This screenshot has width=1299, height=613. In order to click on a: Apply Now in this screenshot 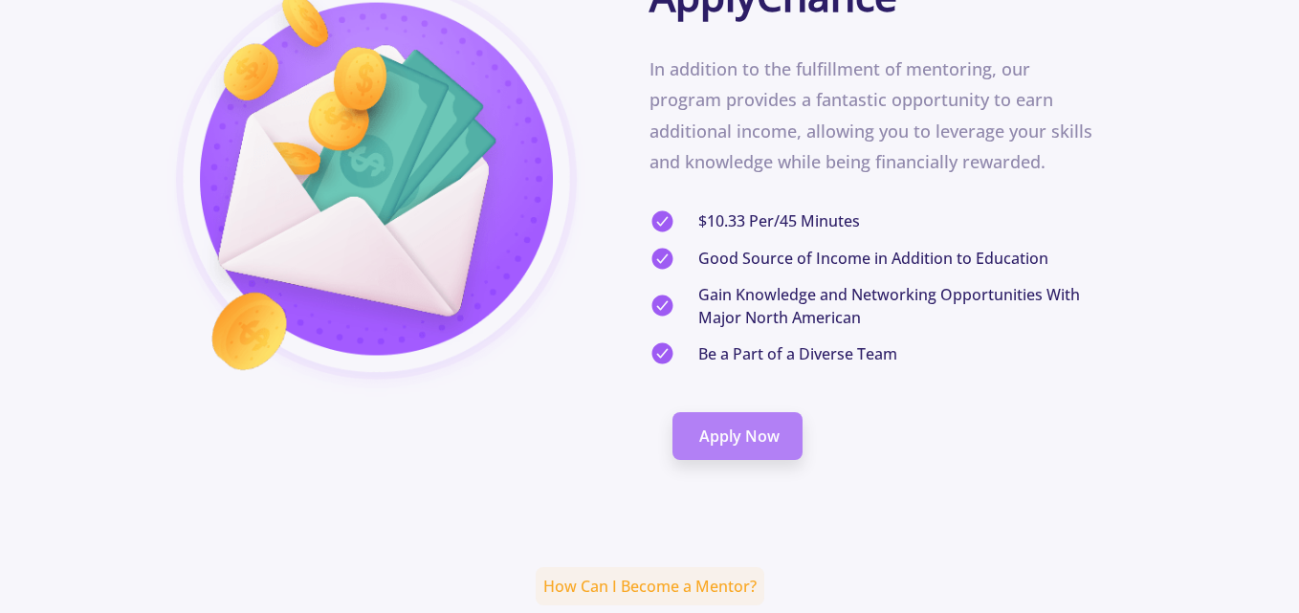, I will do `click(738, 436)`.